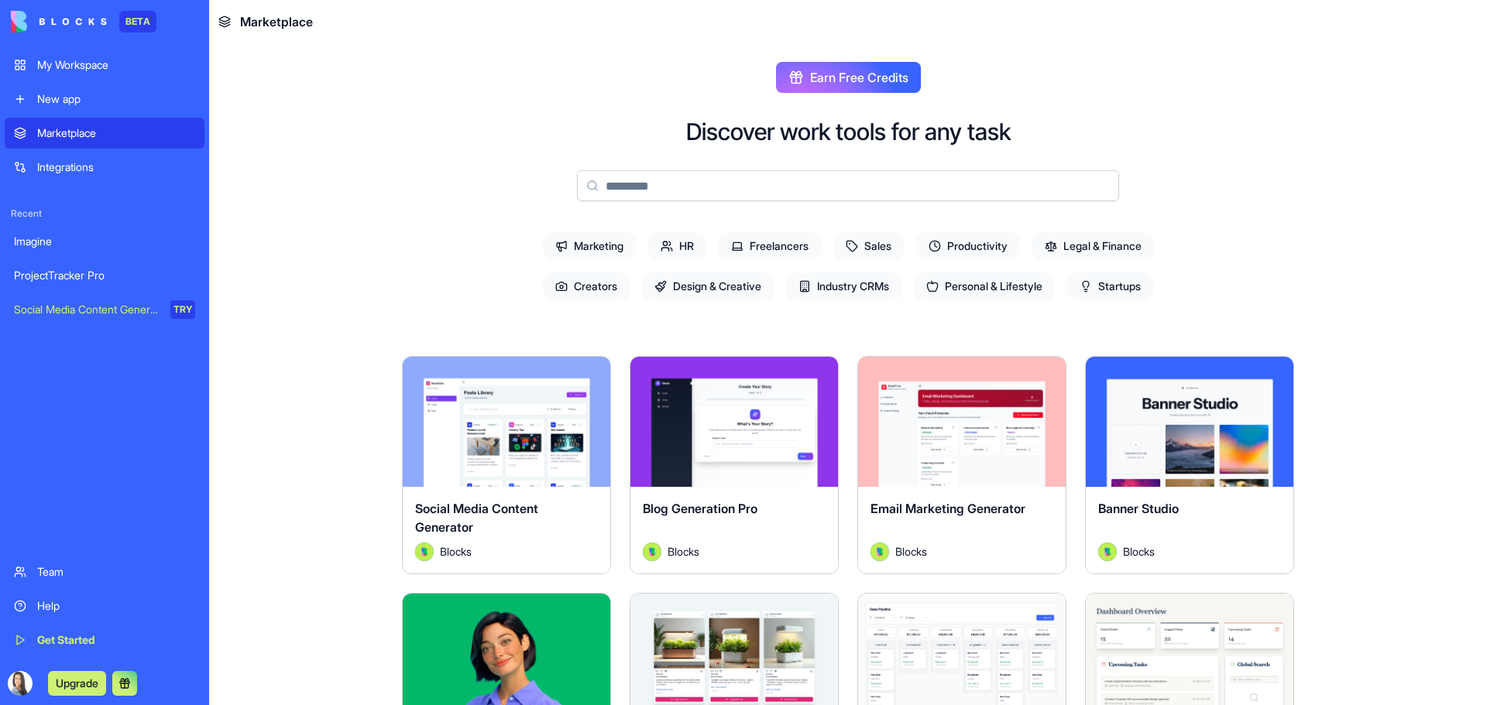 The width and height of the screenshot is (1487, 705). I want to click on div: My Workspace, so click(116, 65).